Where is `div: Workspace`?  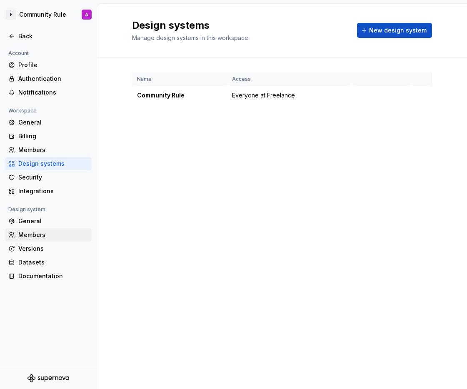
div: Workspace is located at coordinates (22, 111).